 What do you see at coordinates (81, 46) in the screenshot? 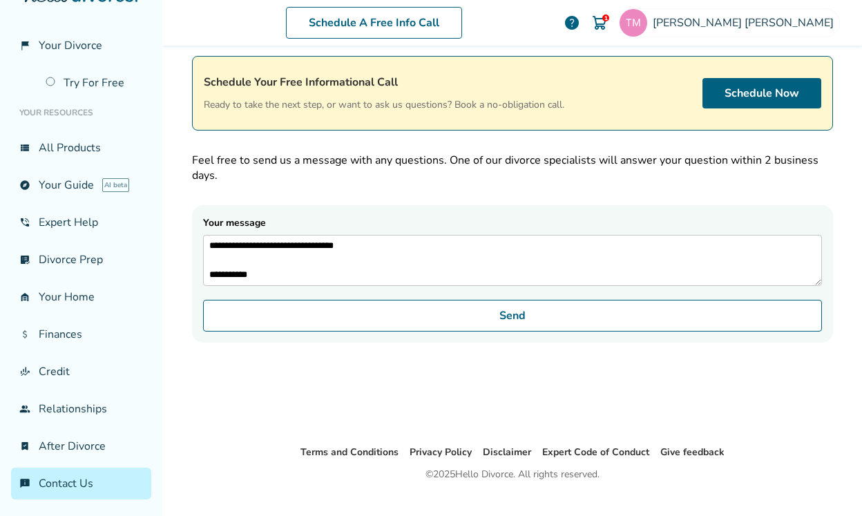
I see `a: flag_2Your Divorce` at bounding box center [81, 46].